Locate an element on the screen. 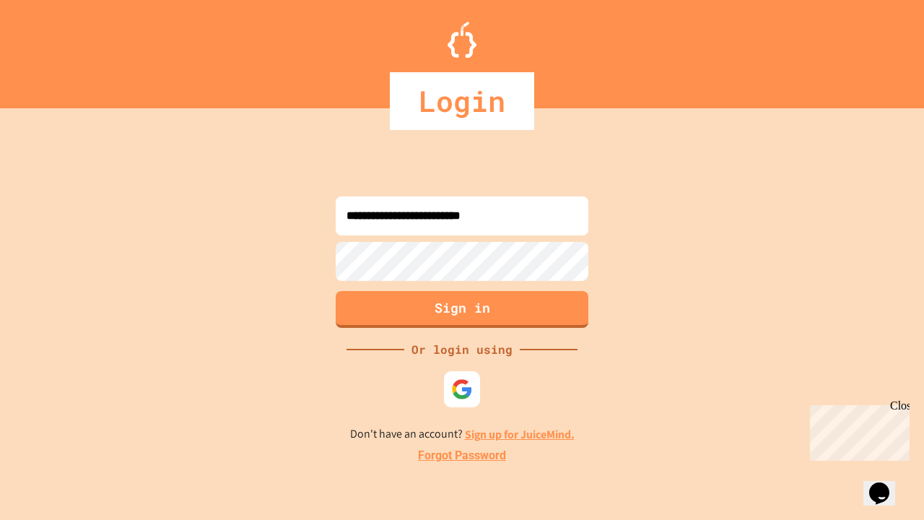 The image size is (924, 520). img: google-icon.svg is located at coordinates (462, 389).